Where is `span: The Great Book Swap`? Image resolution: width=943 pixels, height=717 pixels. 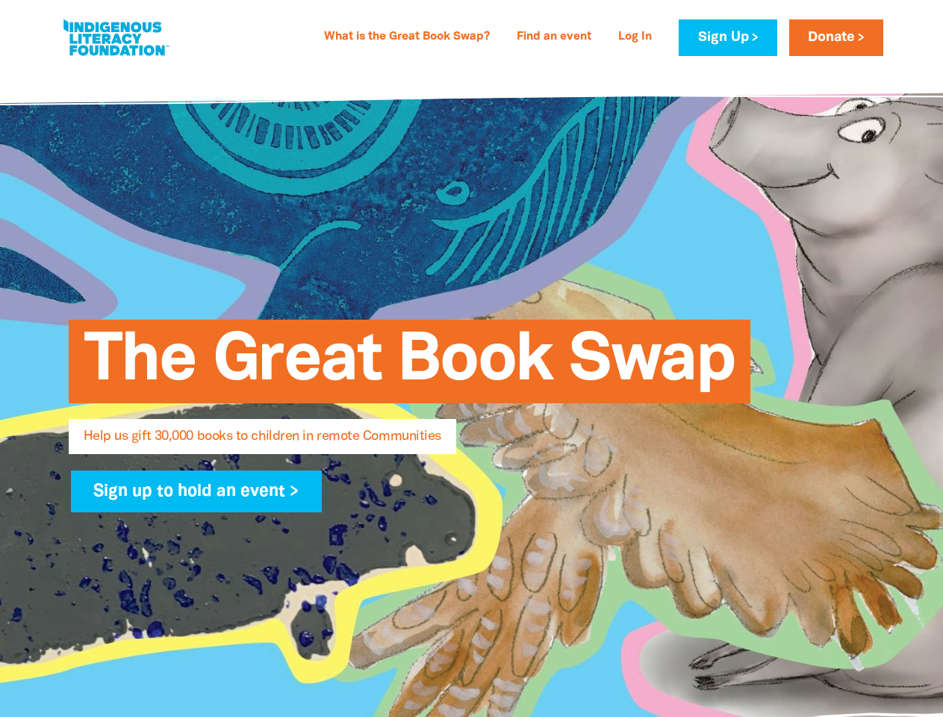 span: The Great Book Swap is located at coordinates (409, 367).